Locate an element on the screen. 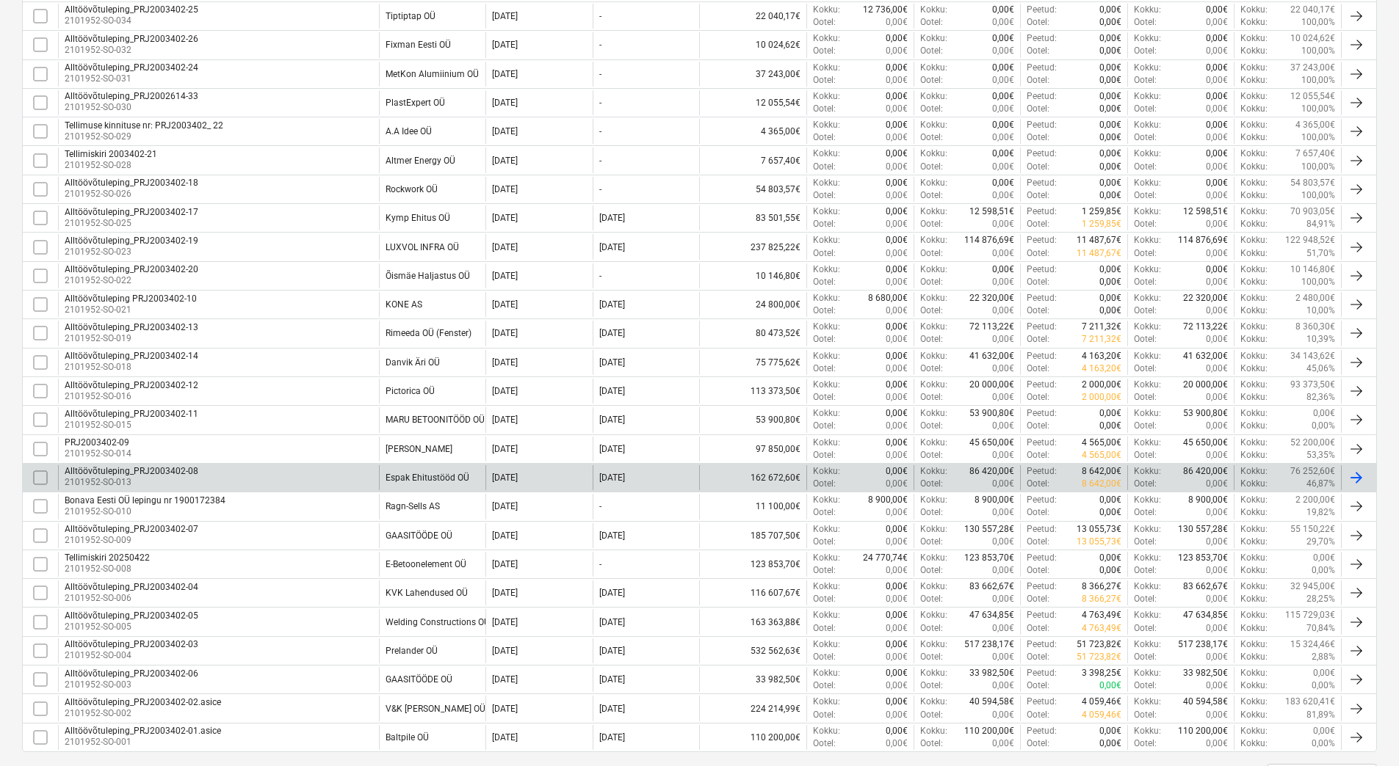 The image size is (1399, 766). div: 54 803,57€ is located at coordinates (753, 189).